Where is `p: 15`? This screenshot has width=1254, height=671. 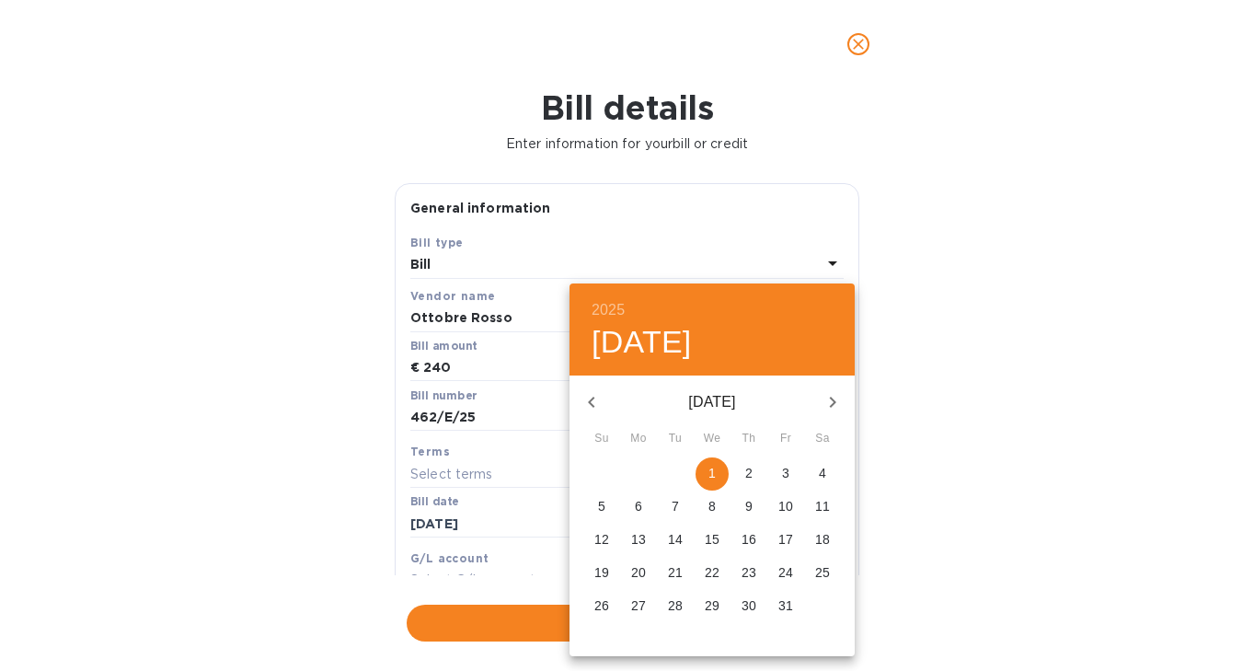
p: 15 is located at coordinates (712, 539).